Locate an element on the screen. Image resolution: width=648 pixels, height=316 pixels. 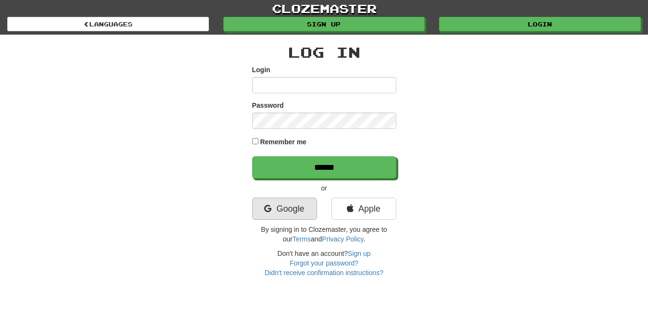
a: Privacy Policy is located at coordinates (343, 239).